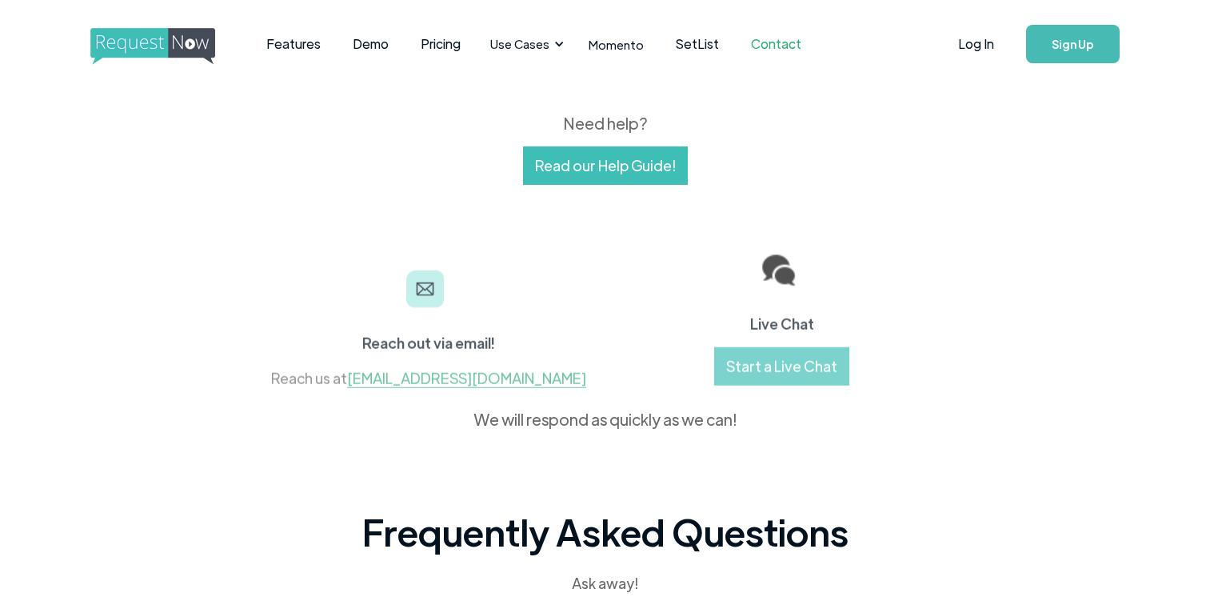  What do you see at coordinates (441, 44) in the screenshot?
I see `a: Pricing` at bounding box center [441, 44].